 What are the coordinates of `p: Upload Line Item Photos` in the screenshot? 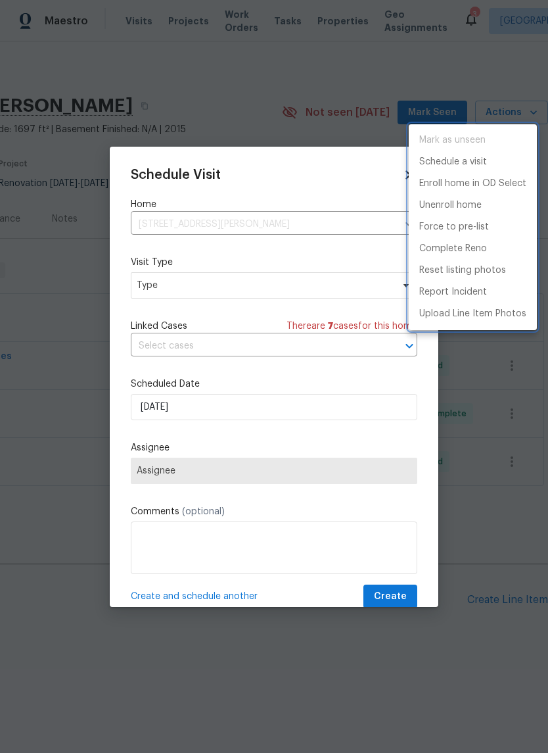 It's located at (473, 314).